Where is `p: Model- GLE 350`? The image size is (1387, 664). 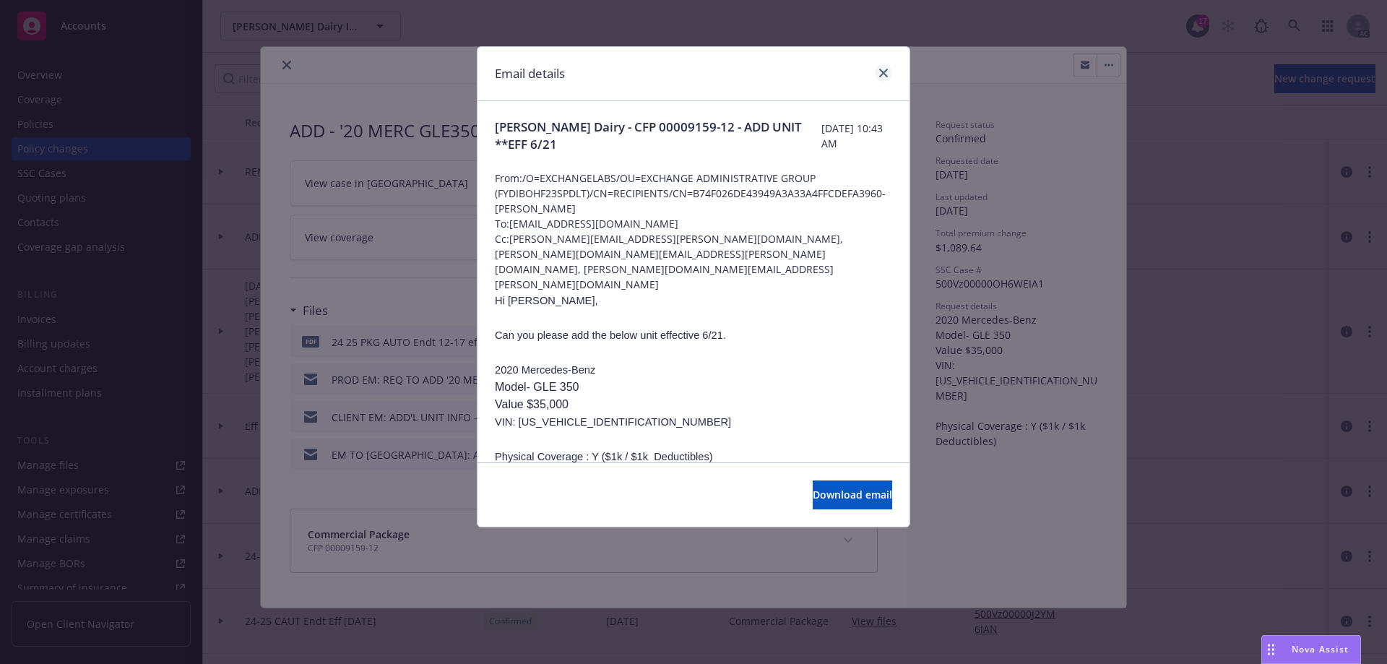
p: Model- GLE 350 is located at coordinates (694, 387).